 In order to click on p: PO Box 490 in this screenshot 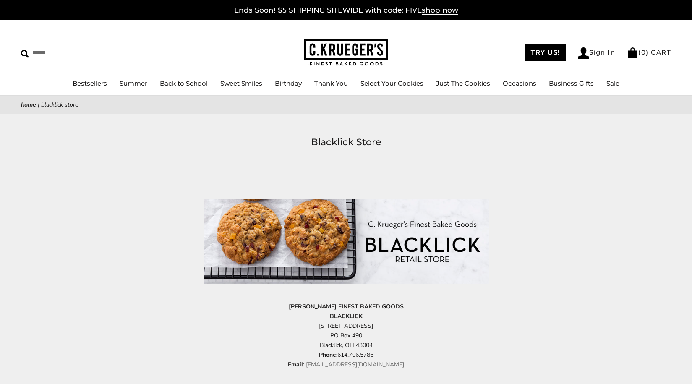, I will do `click(346, 336)`.